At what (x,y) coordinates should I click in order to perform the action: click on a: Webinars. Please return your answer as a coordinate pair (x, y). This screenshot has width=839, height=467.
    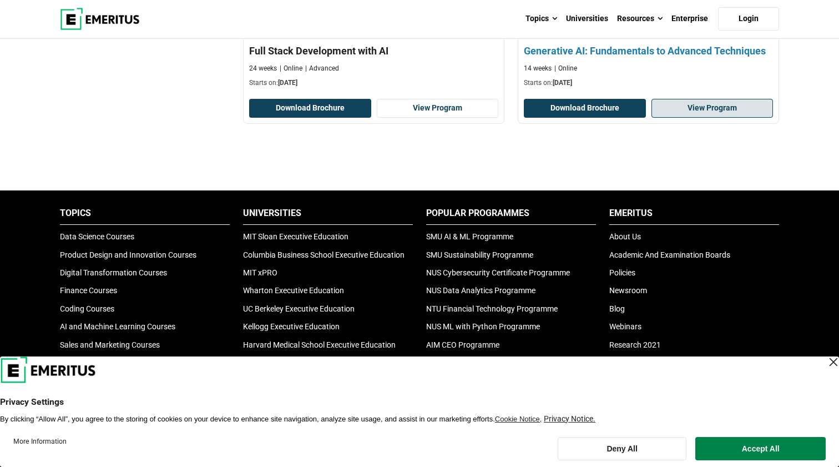
    Looking at the image, I should click on (625, 326).